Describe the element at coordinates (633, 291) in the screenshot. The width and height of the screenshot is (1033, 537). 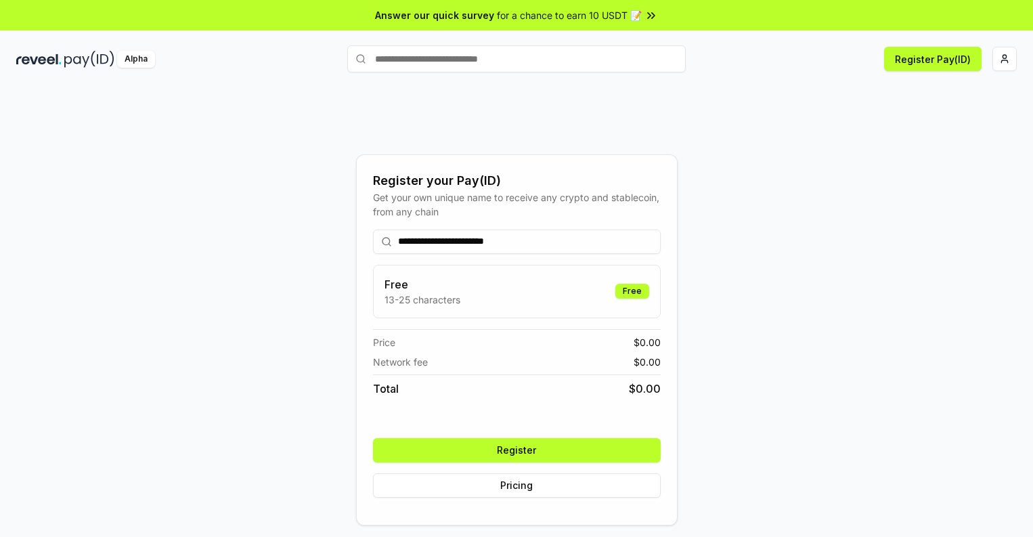
I see `div: Free` at that location.